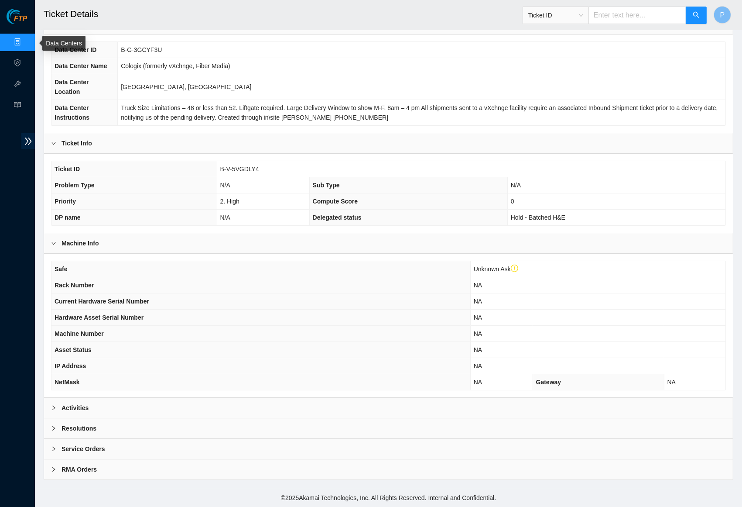  I want to click on span: Data Center Location, so click(72, 87).